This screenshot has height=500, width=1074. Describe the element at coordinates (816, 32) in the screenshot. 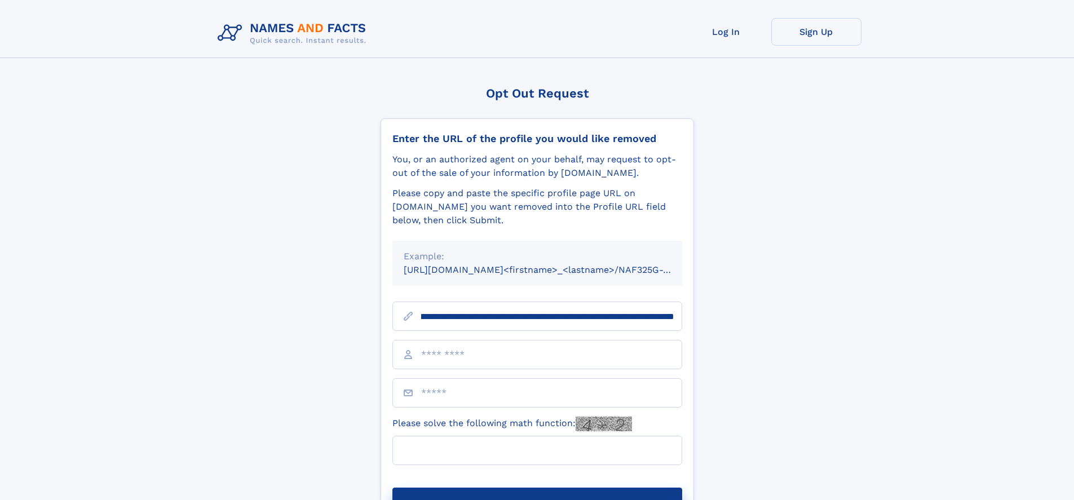

I see `a: Sign Up` at that location.